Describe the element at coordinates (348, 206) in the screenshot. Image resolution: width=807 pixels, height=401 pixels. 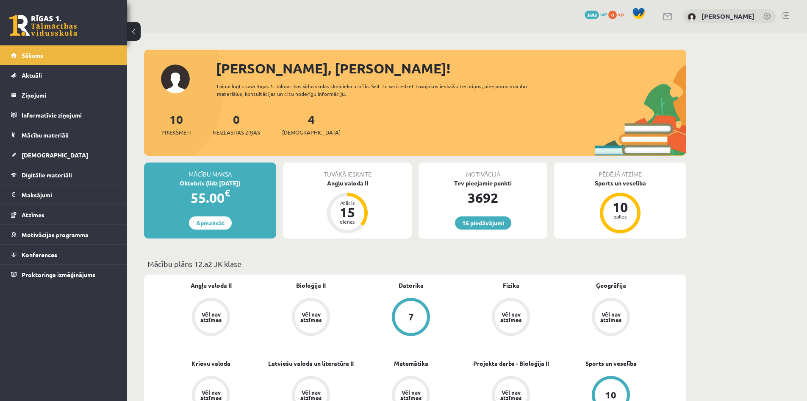
I see `a: Angļu valoda II Atlicis 15 dienas` at that location.